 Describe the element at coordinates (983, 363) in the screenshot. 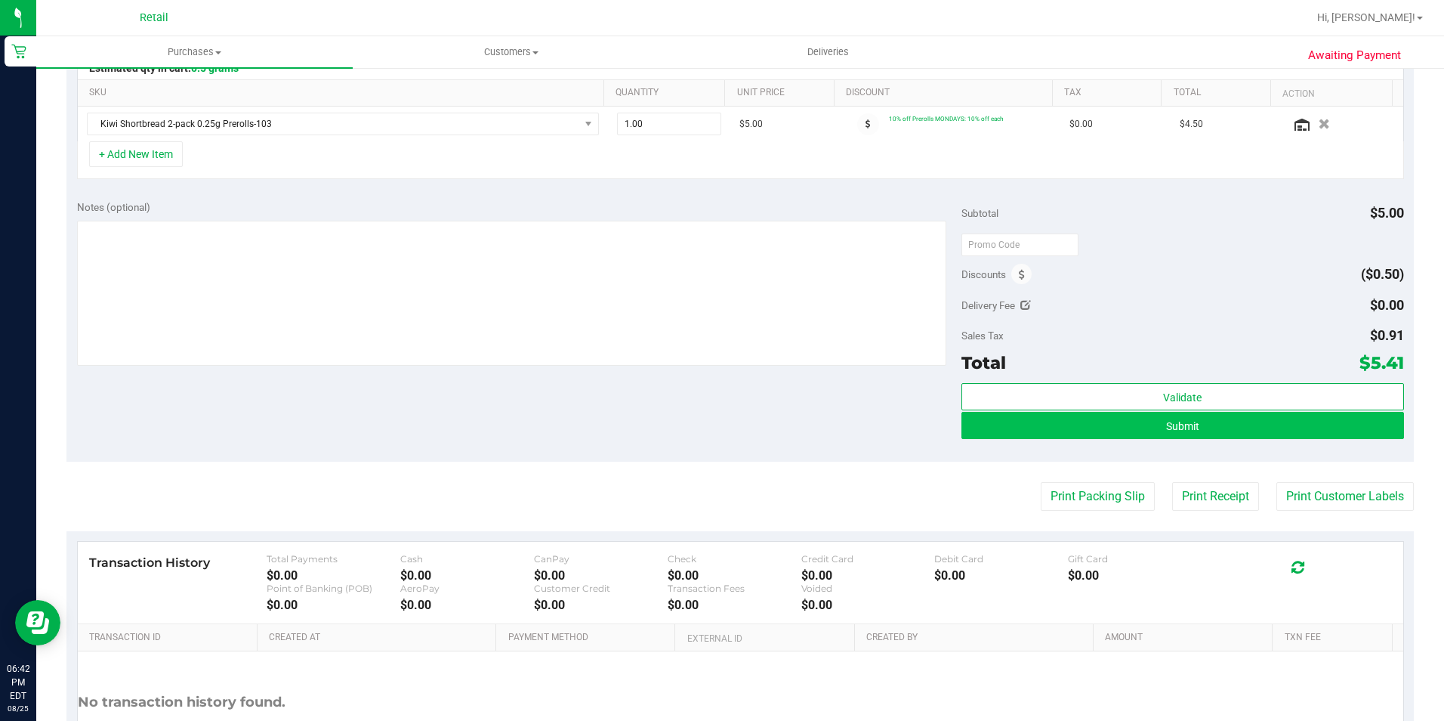

I see `span: Total` at that location.